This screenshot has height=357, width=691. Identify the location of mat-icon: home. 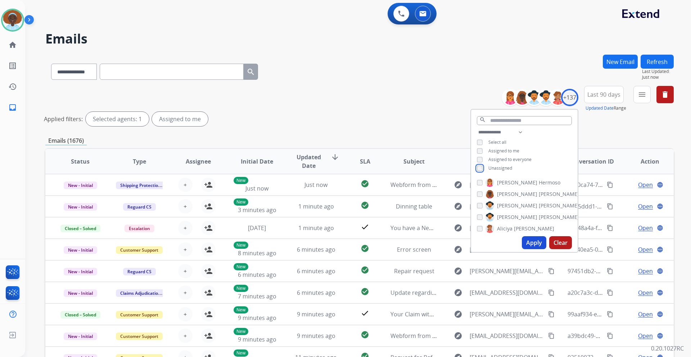
(13, 45).